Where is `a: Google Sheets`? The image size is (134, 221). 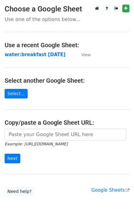
a: Google Sheets is located at coordinates (111, 190).